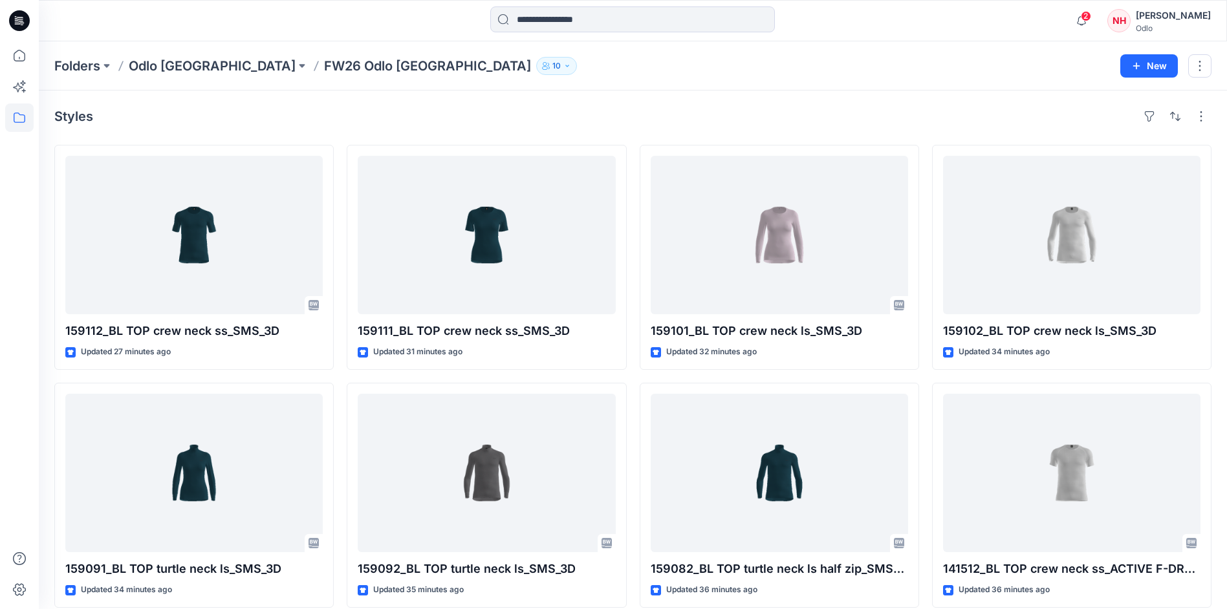 This screenshot has height=609, width=1227. Describe the element at coordinates (779, 331) in the screenshot. I see `p: 159101_BL TOP crew neck ls_SMS_3D` at that location.